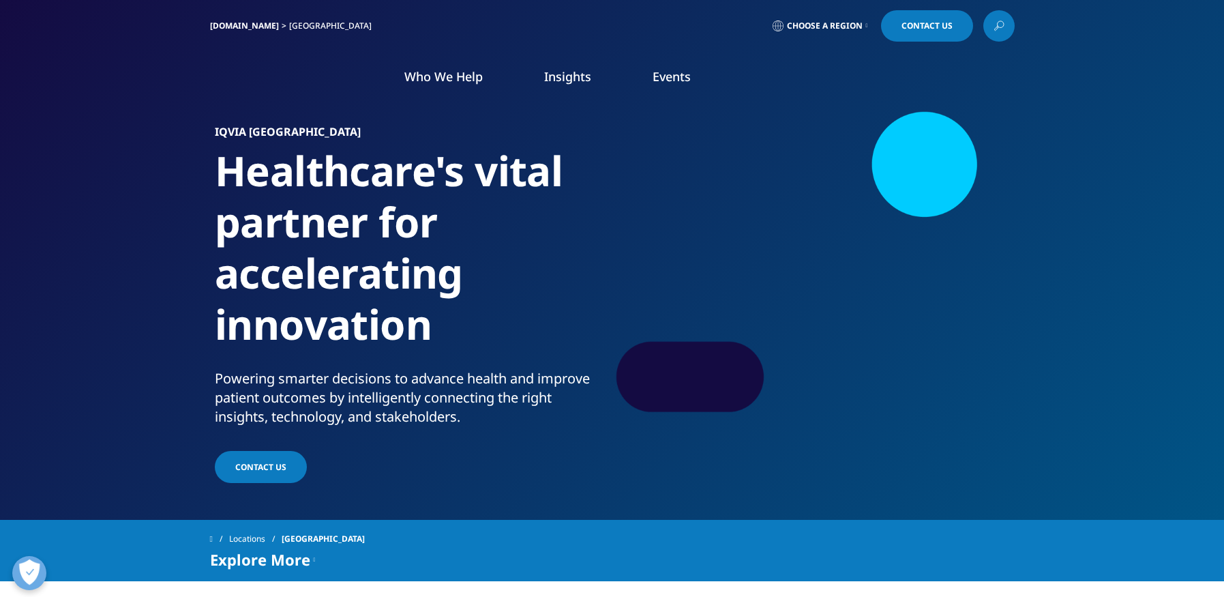  What do you see at coordinates (29, 573) in the screenshot?
I see `button: Open Preferences` at bounding box center [29, 573].